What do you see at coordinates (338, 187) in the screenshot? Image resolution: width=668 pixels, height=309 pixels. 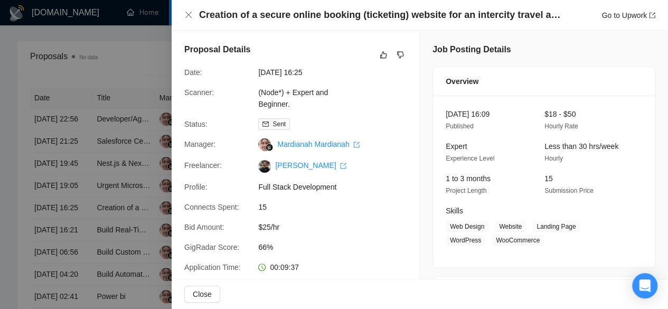 I see `span: Full Stack Development` at bounding box center [338, 187].